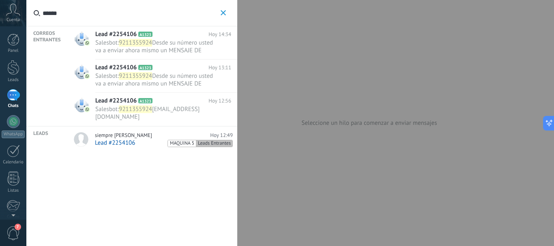  Describe the element at coordinates (182, 144) in the screenshot. I see `span: MAQUINA 5` at that location.